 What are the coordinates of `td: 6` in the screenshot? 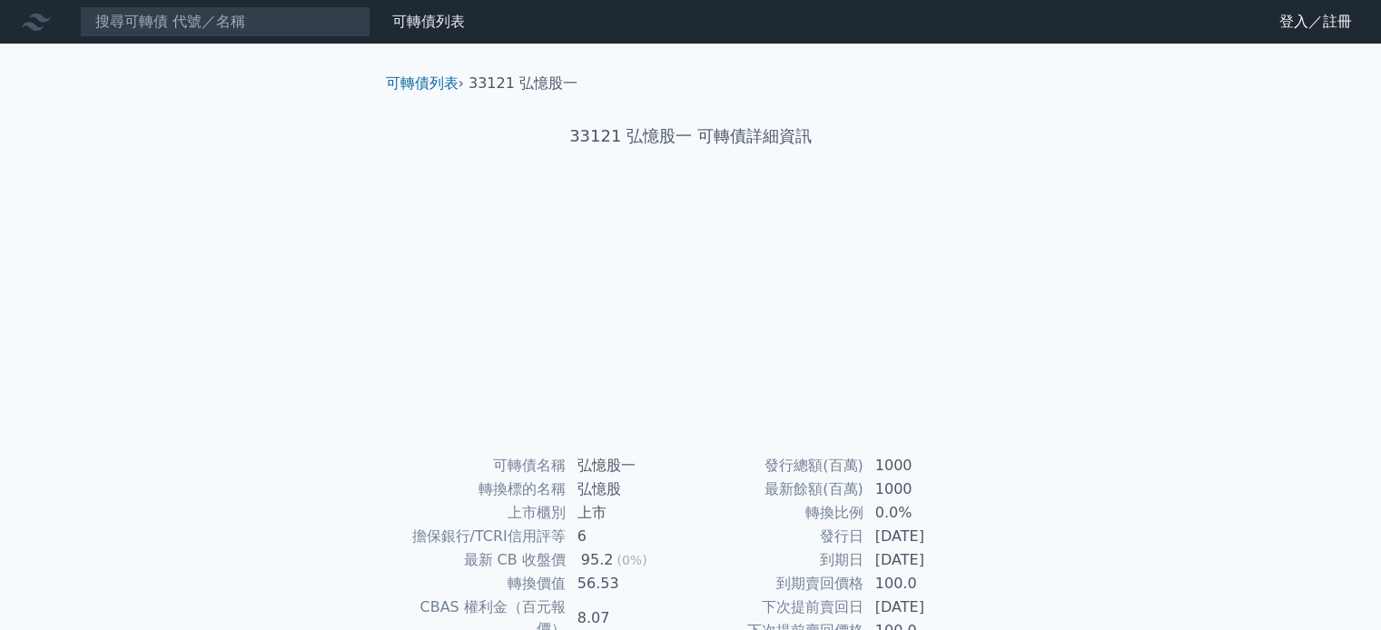 It's located at (628, 537).